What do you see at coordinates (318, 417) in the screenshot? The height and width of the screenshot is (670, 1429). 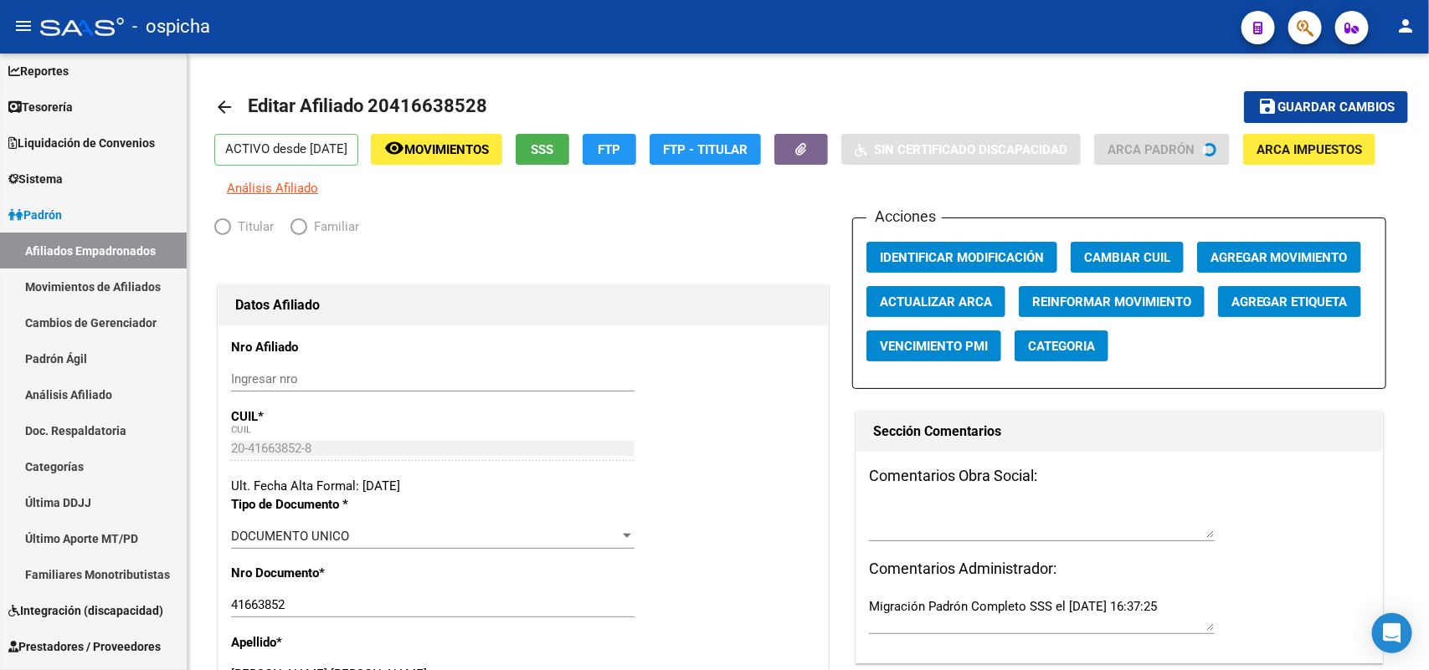 I see `p: CUIL` at bounding box center [318, 417].